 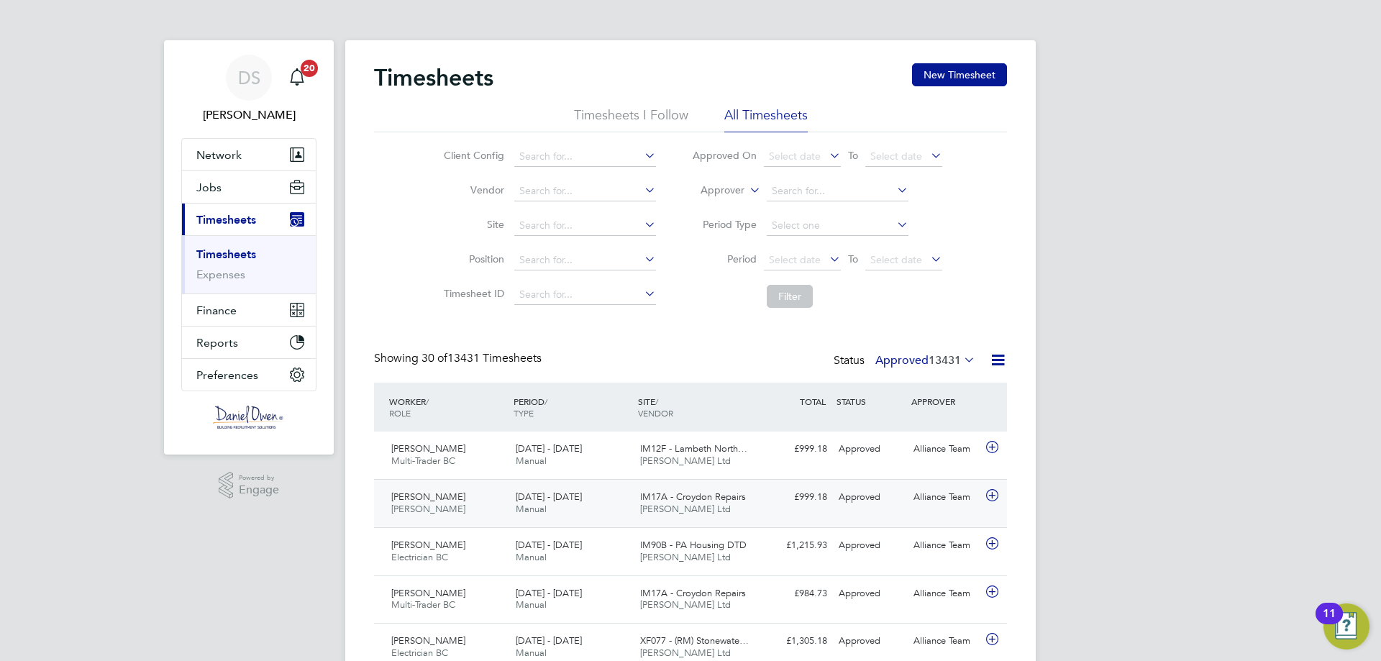 I want to click on a: Go to home page, so click(x=249, y=417).